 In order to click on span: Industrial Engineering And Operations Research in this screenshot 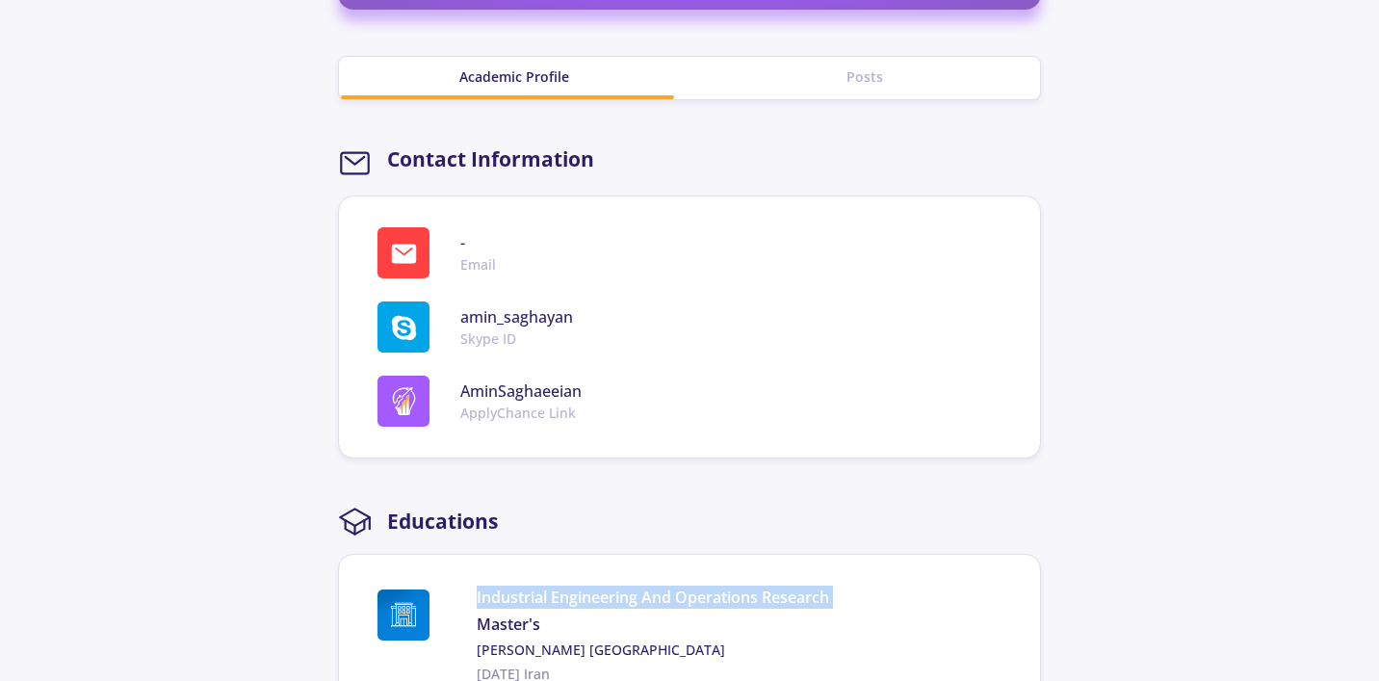, I will do `click(742, 597)`.